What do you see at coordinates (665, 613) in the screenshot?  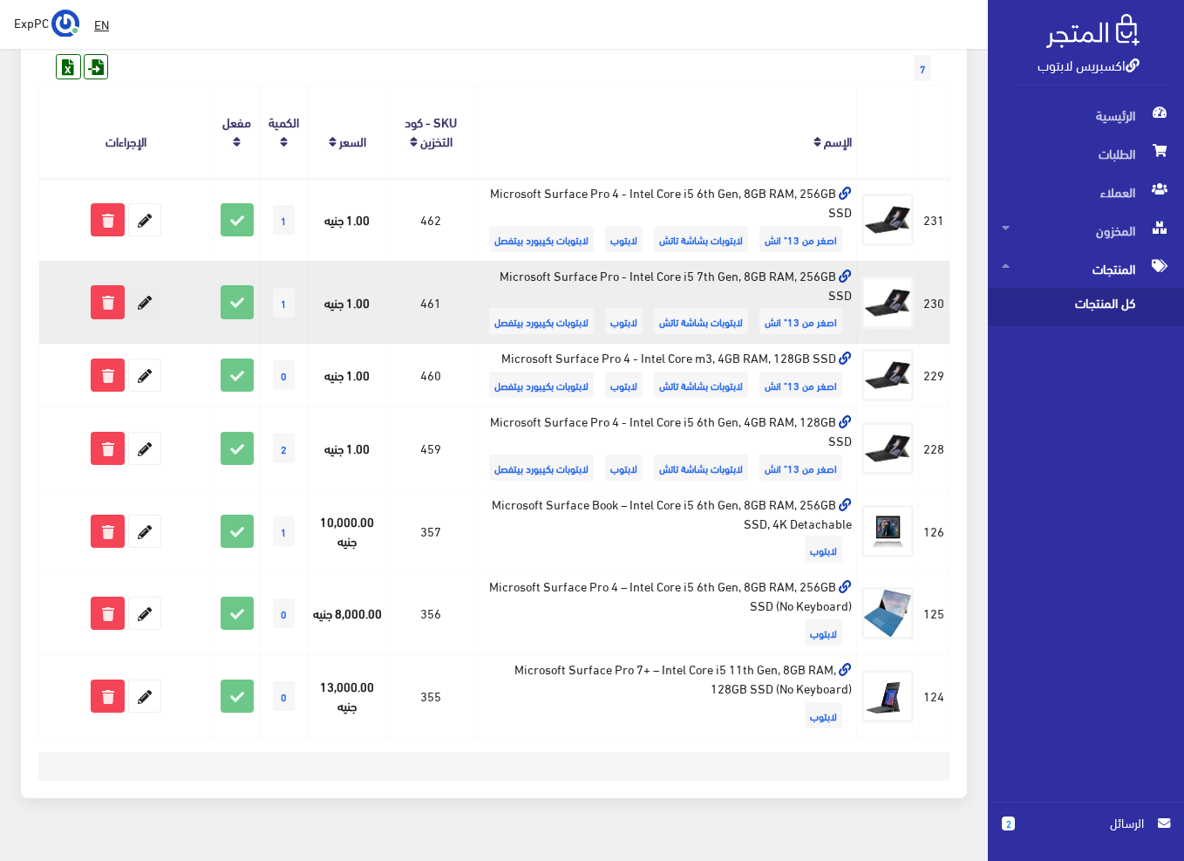 I see `td: Microsoft Surface Pro 4 – Intel Core i5 6th Gen, 8GB RAM, 256GB SSD (No Keyboard)` at bounding box center [665, 613].